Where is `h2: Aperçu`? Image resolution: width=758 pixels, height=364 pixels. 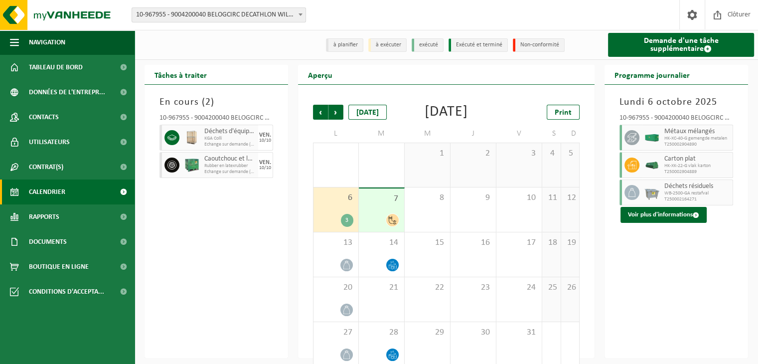
h2: Aperçu is located at coordinates (320, 74).